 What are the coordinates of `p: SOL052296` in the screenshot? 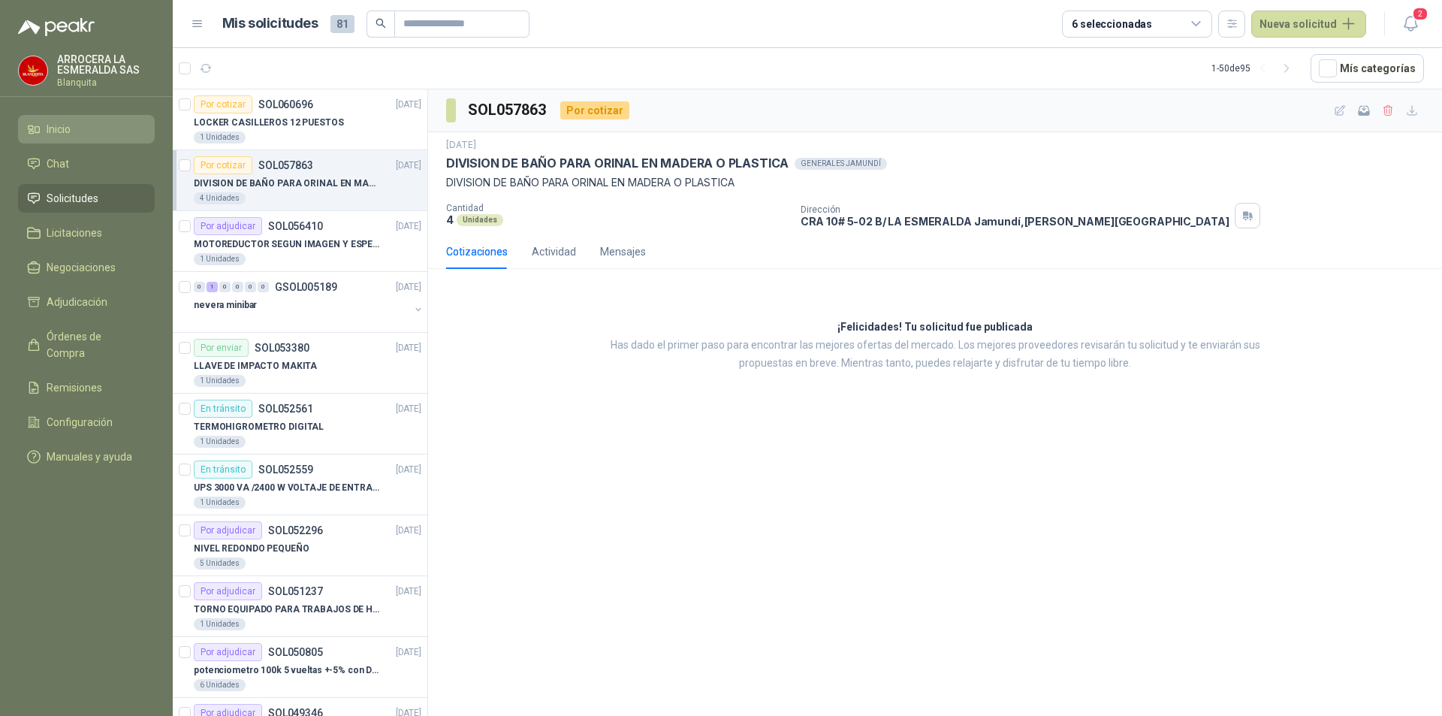 It's located at (295, 530).